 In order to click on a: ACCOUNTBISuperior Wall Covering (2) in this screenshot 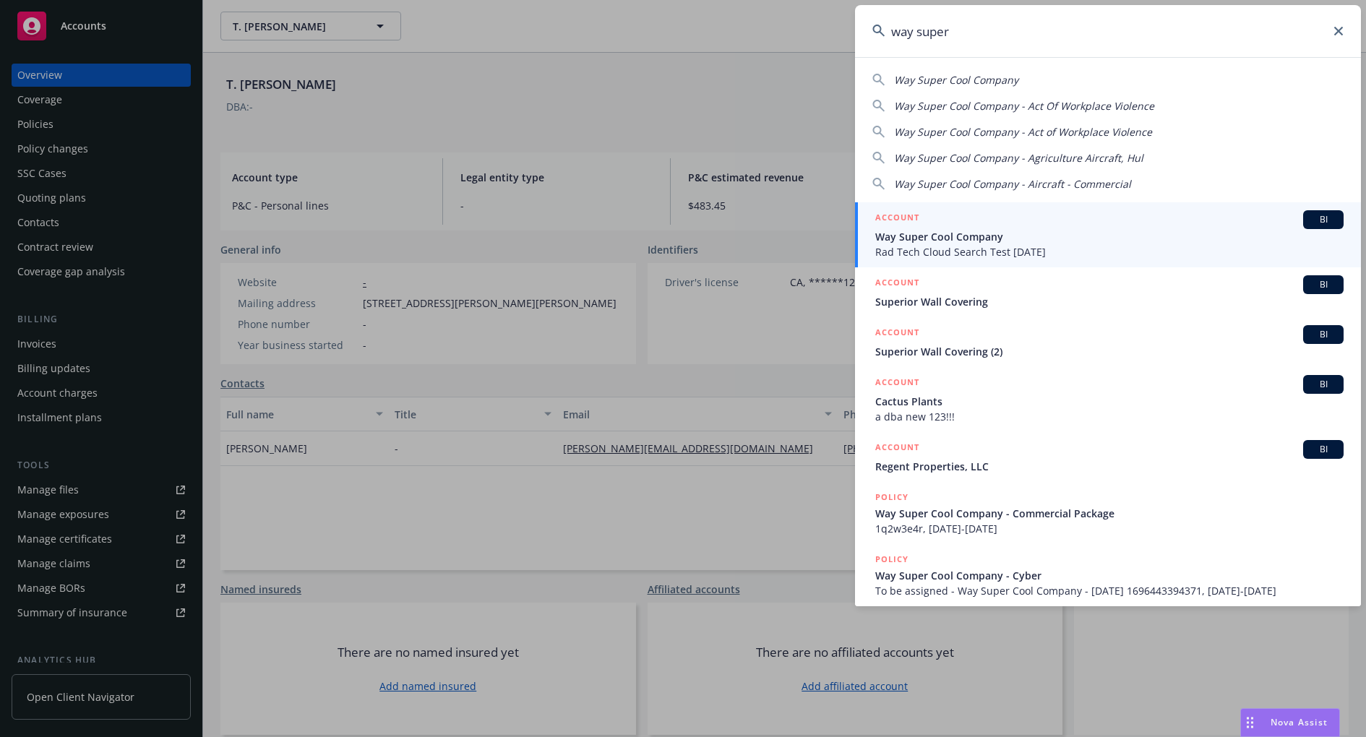, I will do `click(1108, 342)`.